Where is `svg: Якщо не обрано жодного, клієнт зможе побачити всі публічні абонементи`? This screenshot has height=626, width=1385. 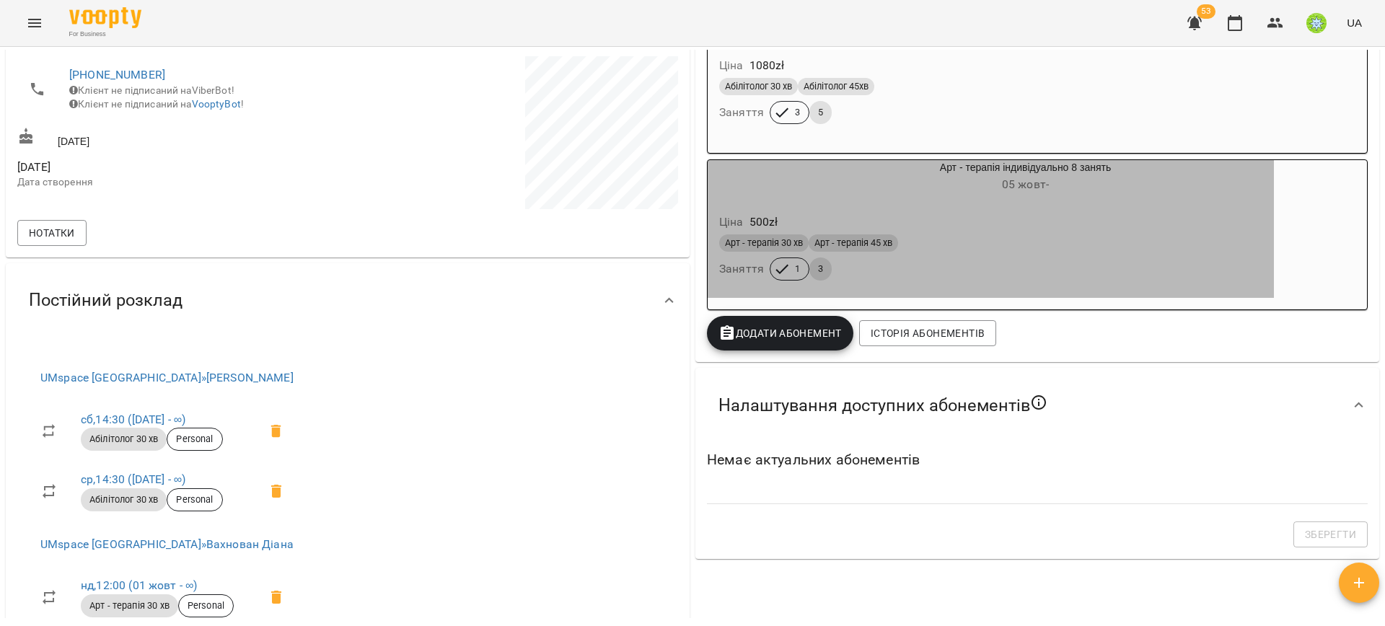 svg: Якщо не обрано жодного, клієнт зможе побачити всі публічні абонементи is located at coordinates (1039, 402).